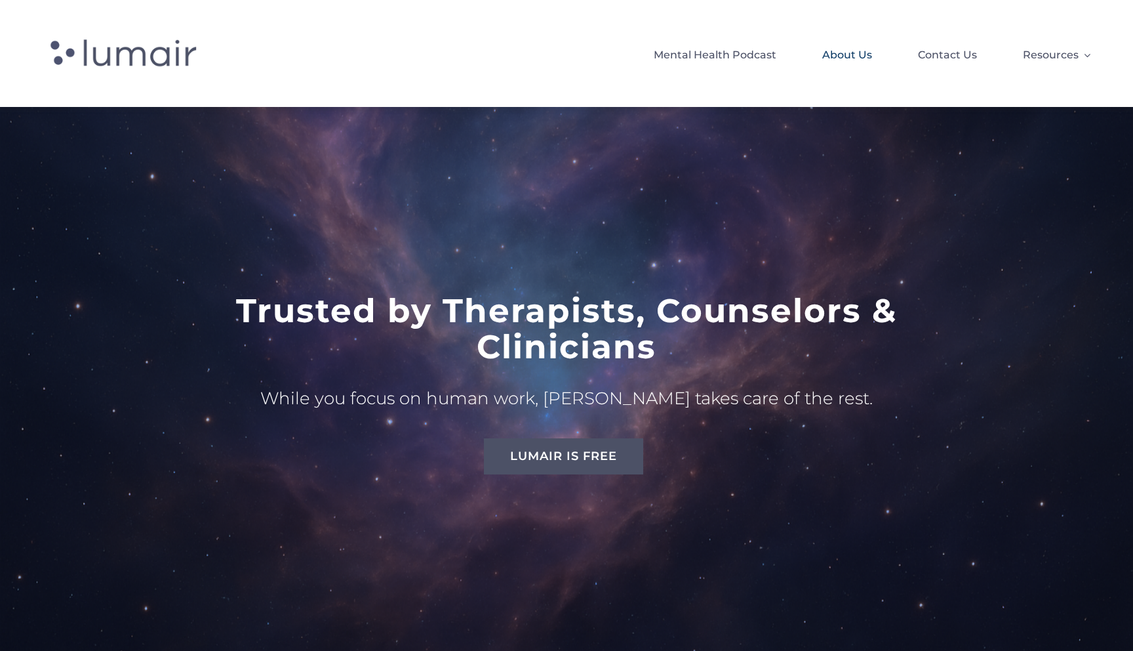 The image size is (1133, 651). Describe the element at coordinates (1057, 54) in the screenshot. I see `a: Resources` at that location.